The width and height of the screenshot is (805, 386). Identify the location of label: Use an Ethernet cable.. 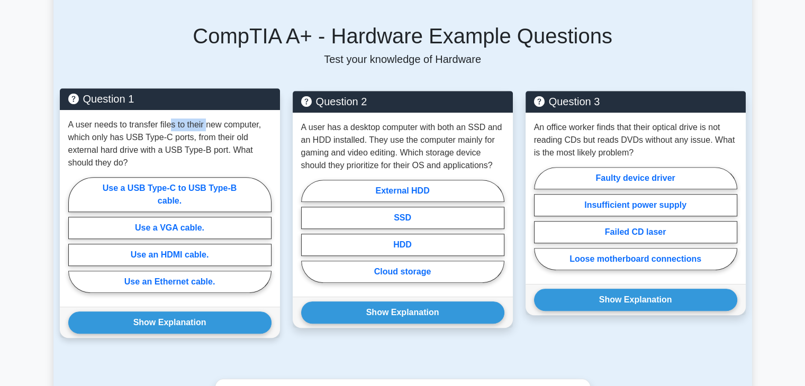
(170, 282).